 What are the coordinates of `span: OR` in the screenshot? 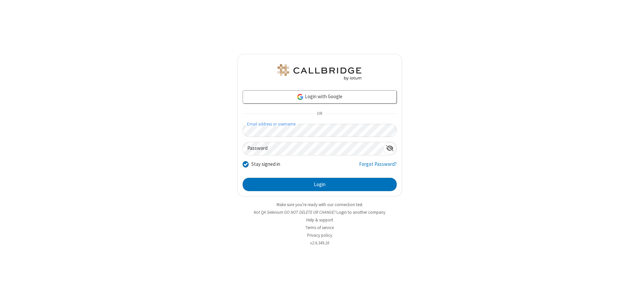 It's located at (320, 114).